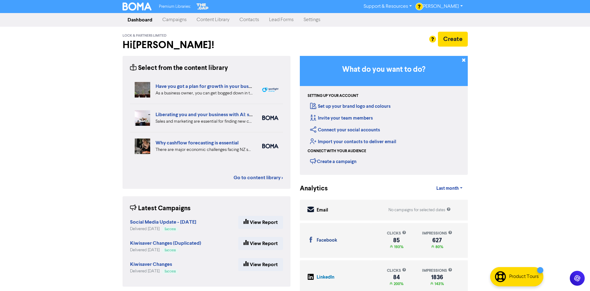 The image size is (590, 291). I want to click on a: Support & Resources, so click(387, 7).